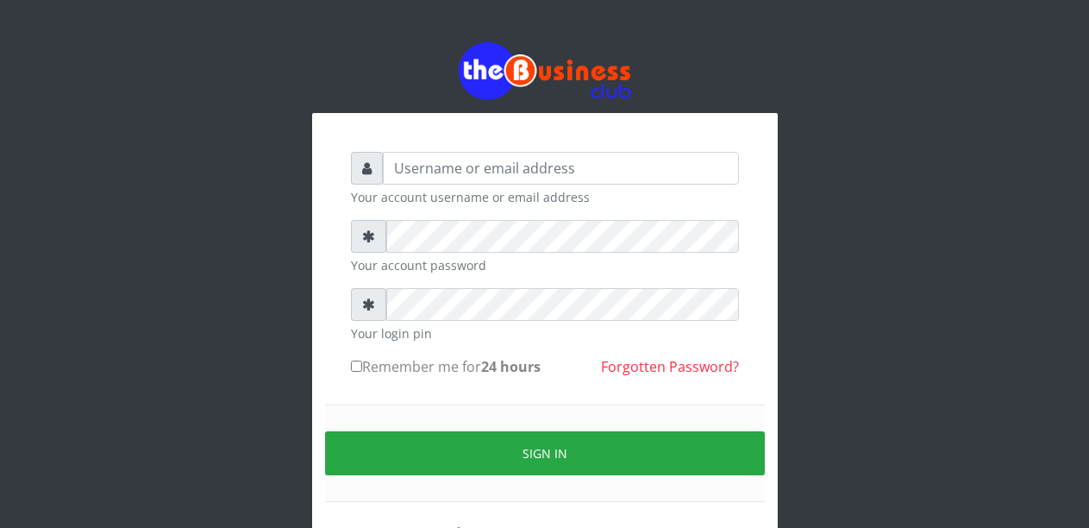  Describe the element at coordinates (545, 333) in the screenshot. I see `small: Your login pin` at that location.